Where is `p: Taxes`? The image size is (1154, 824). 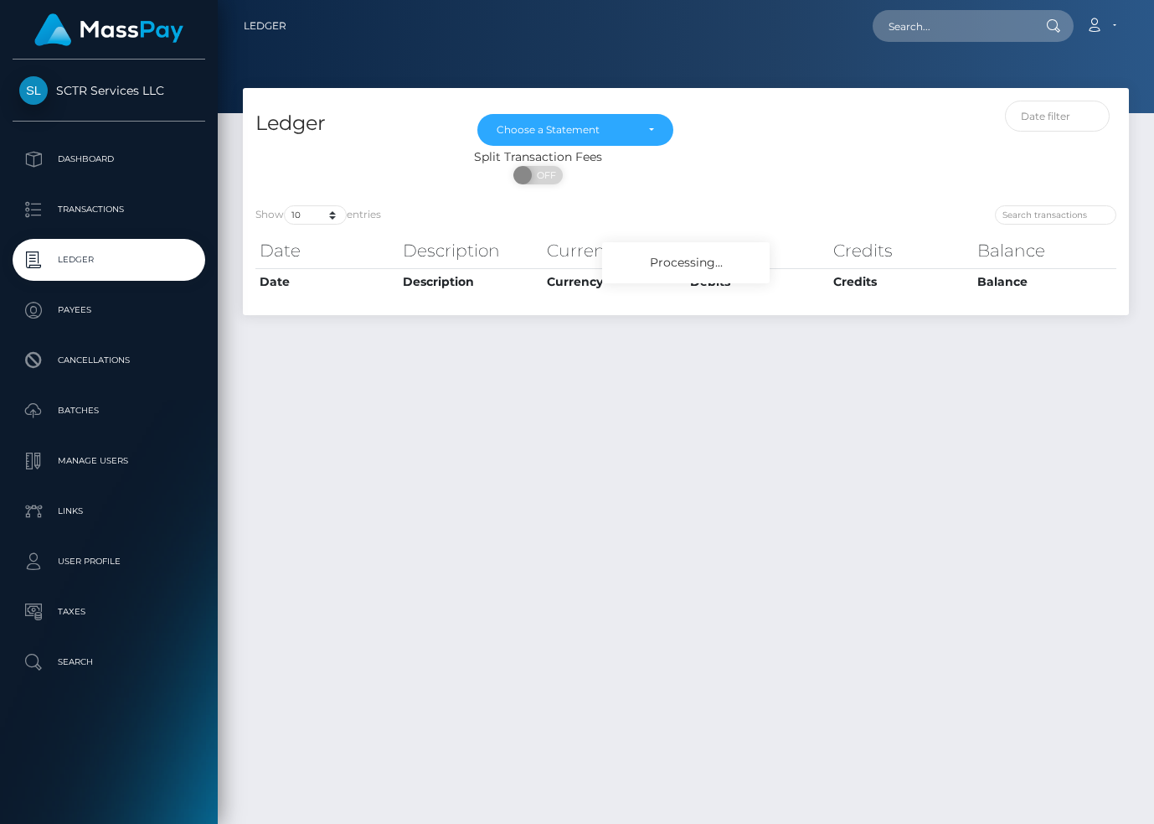
p: Taxes is located at coordinates (109, 612).